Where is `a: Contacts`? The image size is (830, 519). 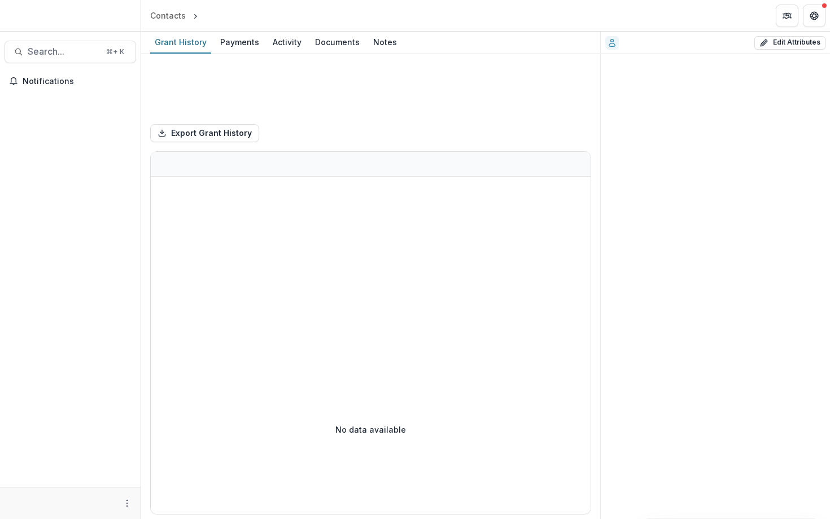 a: Contacts is located at coordinates (168, 15).